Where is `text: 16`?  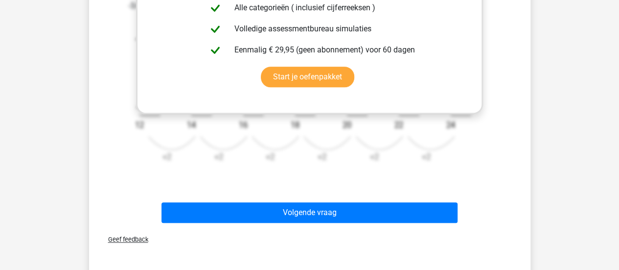 text: 16 is located at coordinates (243, 125).